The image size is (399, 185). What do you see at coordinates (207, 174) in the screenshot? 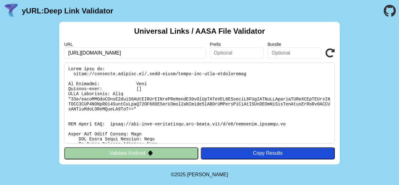
I see `a: Michael Ibragimchayev's Personal Site` at bounding box center [207, 174].